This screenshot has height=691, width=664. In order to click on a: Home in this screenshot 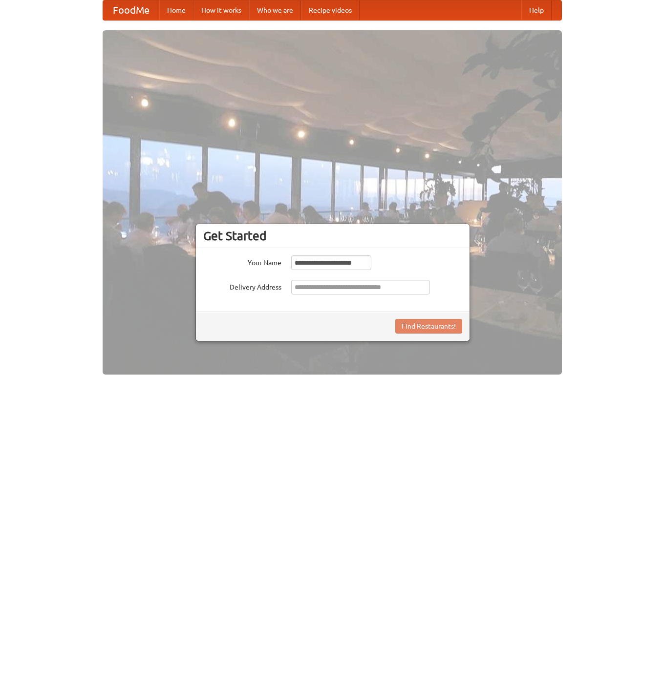, I will do `click(176, 10)`.